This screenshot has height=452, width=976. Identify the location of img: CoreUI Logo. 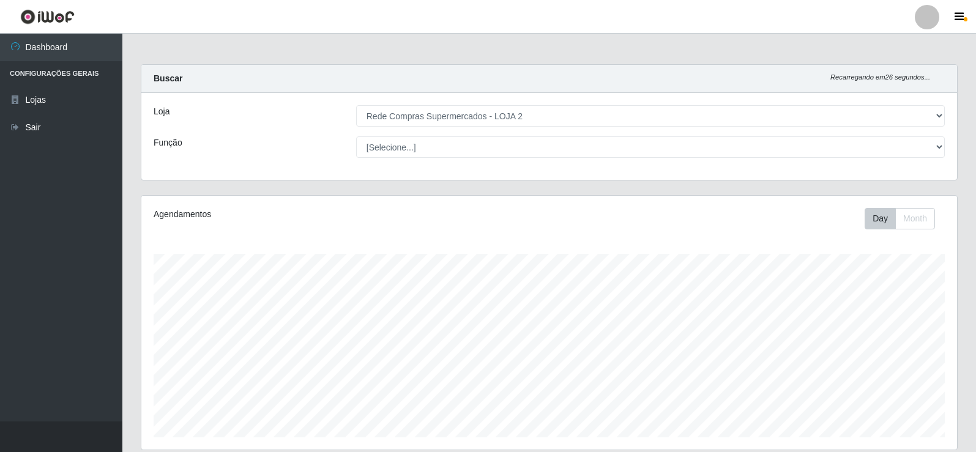
(47, 17).